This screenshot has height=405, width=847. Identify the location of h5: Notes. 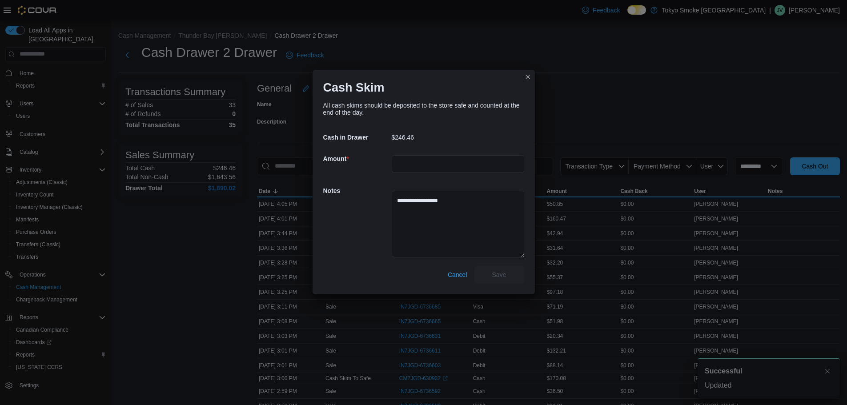
(357, 191).